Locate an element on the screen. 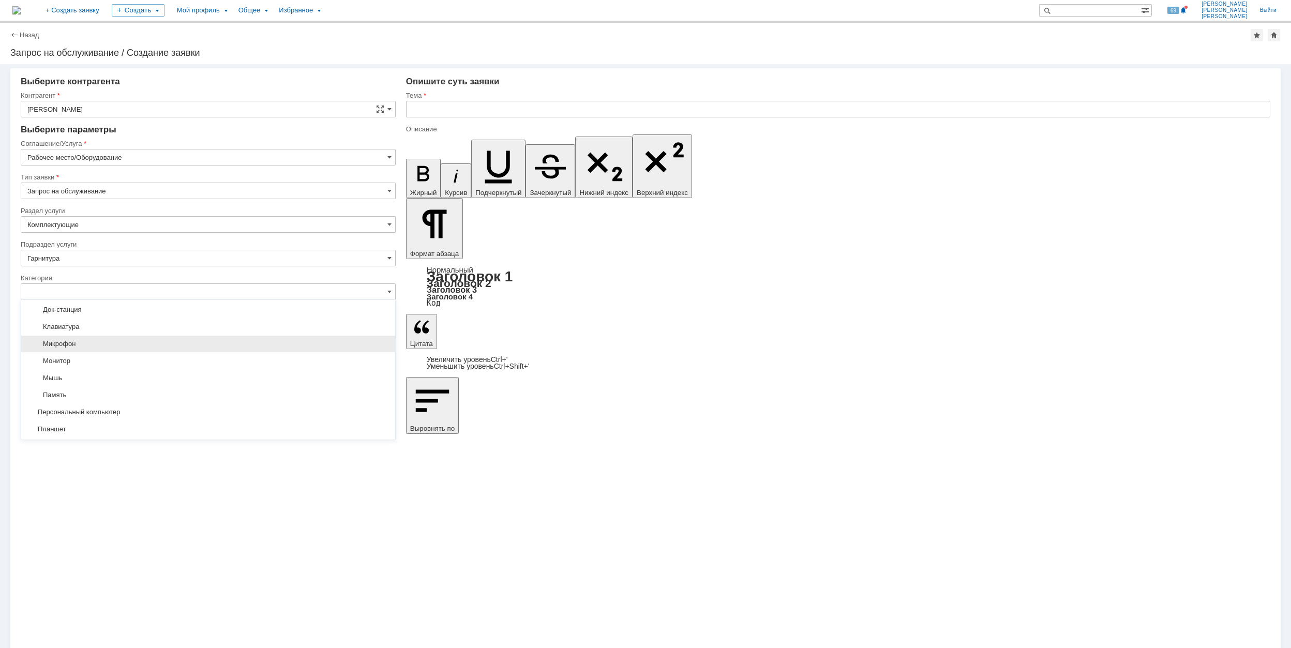 The height and width of the screenshot is (648, 1291). button: Курсив is located at coordinates (456, 181).